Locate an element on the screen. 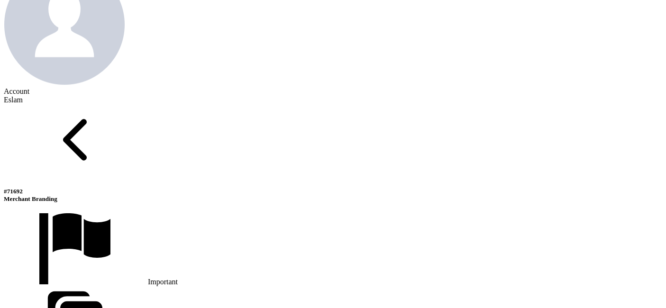 Image resolution: width=666 pixels, height=308 pixels. span: Merchant Branding is located at coordinates (30, 199).